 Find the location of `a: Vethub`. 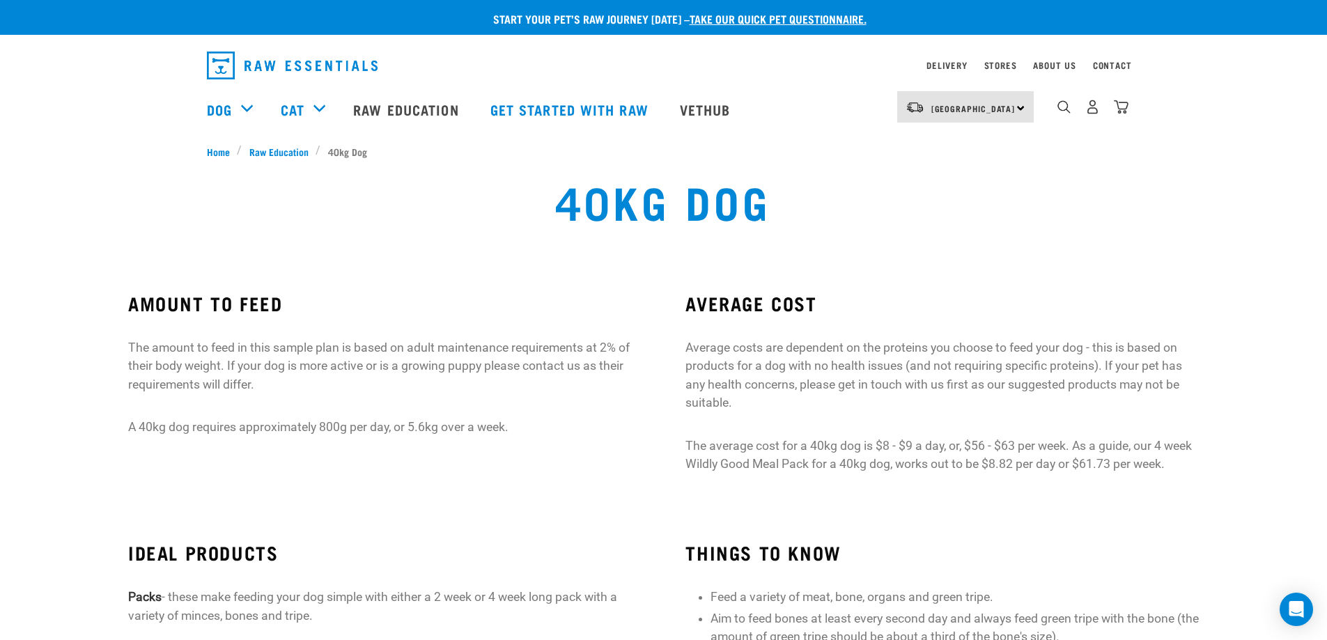

a: Vethub is located at coordinates (707, 109).